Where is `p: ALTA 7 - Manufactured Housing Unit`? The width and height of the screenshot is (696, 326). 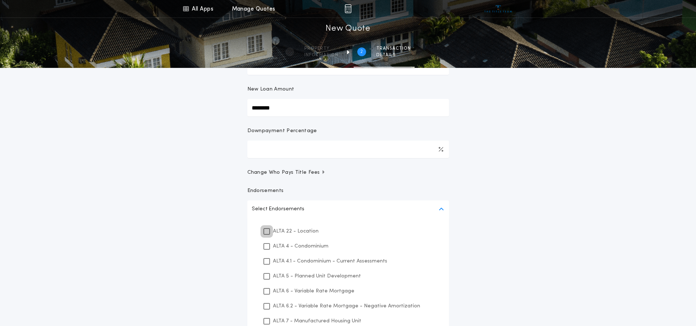
p: ALTA 7 - Manufactured Housing Unit is located at coordinates (317, 321).